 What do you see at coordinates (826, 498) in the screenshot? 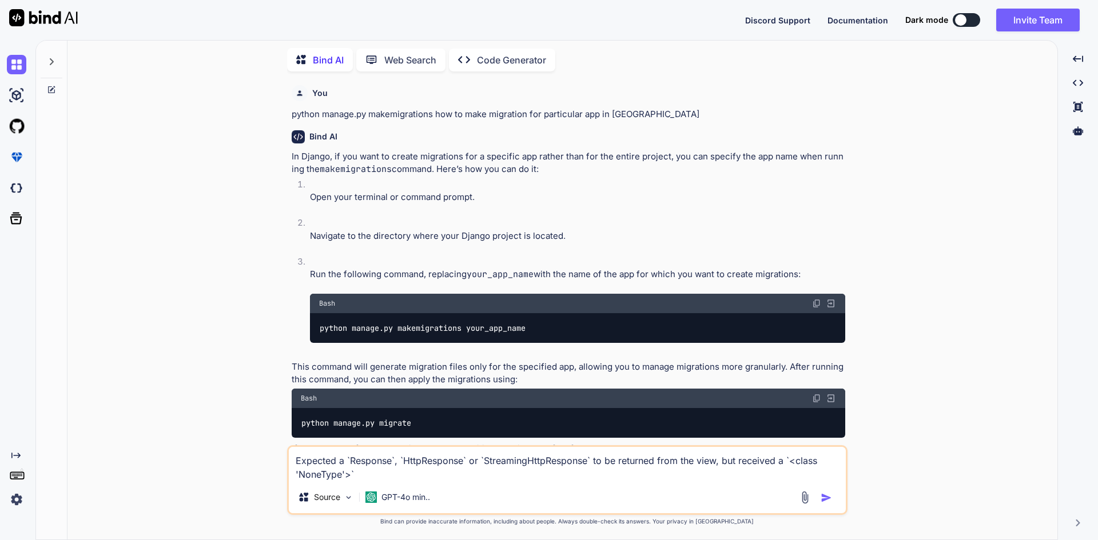
I see `img: icon` at bounding box center [826, 498].